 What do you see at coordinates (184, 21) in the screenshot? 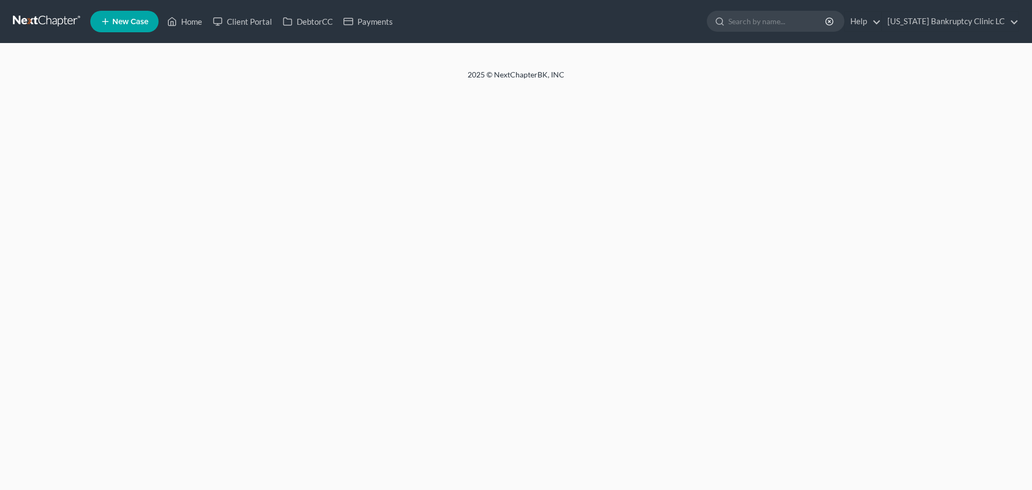
I see `a: Home` at bounding box center [184, 21].